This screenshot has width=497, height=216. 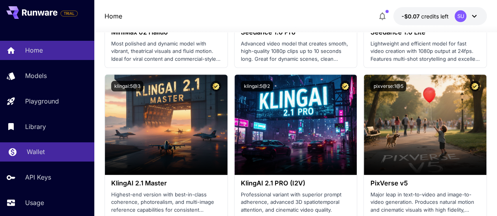 I want to click on span: -$0.07, so click(x=411, y=16).